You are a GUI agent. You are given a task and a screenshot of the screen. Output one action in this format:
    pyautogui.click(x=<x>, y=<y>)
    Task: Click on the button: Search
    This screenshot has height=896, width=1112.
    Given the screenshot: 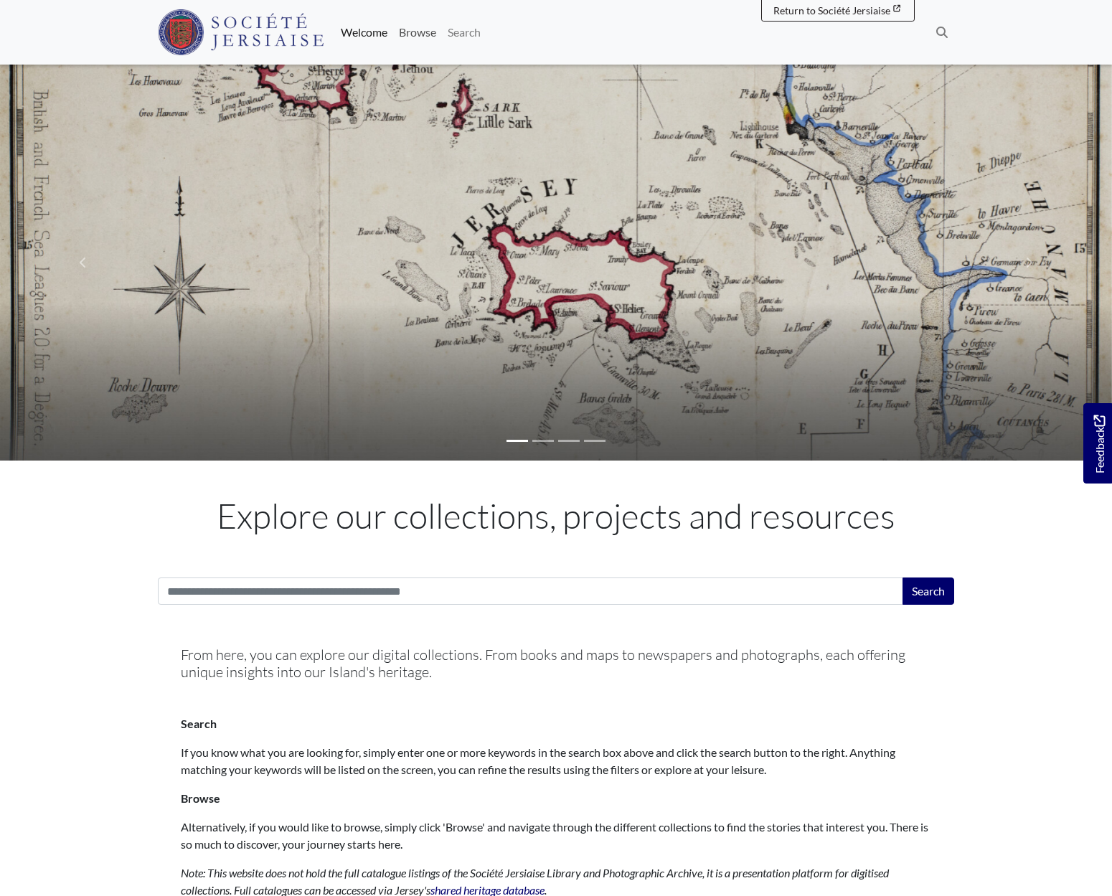 What is the action you would take?
    pyautogui.click(x=929, y=591)
    